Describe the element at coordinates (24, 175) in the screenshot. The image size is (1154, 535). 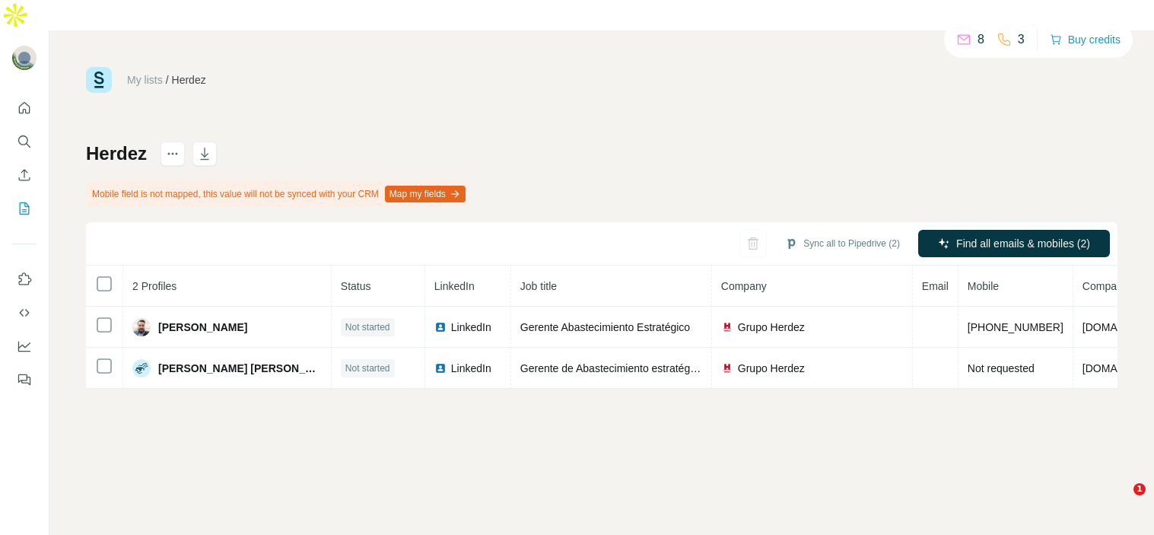
I see `button: Enrich CSV` at that location.